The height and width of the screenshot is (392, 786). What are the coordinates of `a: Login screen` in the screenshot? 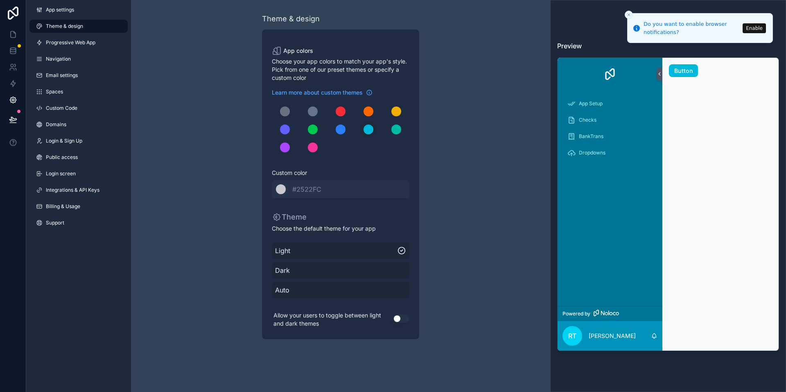 It's located at (79, 174).